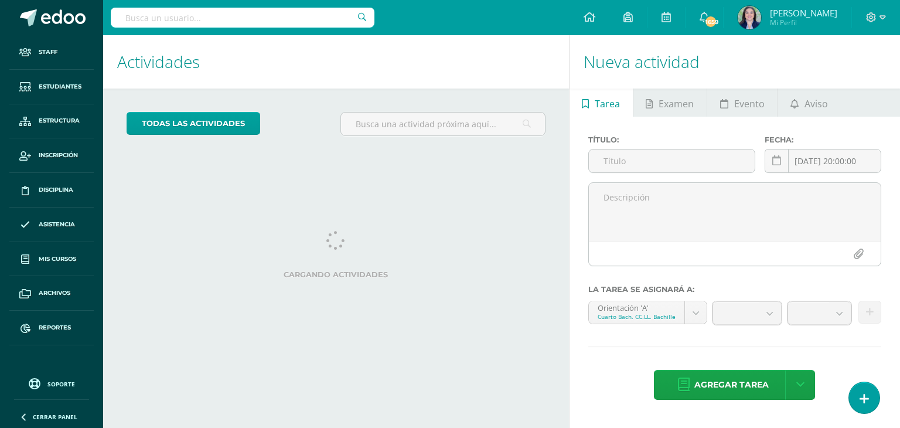 The width and height of the screenshot is (900, 428). What do you see at coordinates (52, 293) in the screenshot?
I see `a: Archivos` at bounding box center [52, 293].